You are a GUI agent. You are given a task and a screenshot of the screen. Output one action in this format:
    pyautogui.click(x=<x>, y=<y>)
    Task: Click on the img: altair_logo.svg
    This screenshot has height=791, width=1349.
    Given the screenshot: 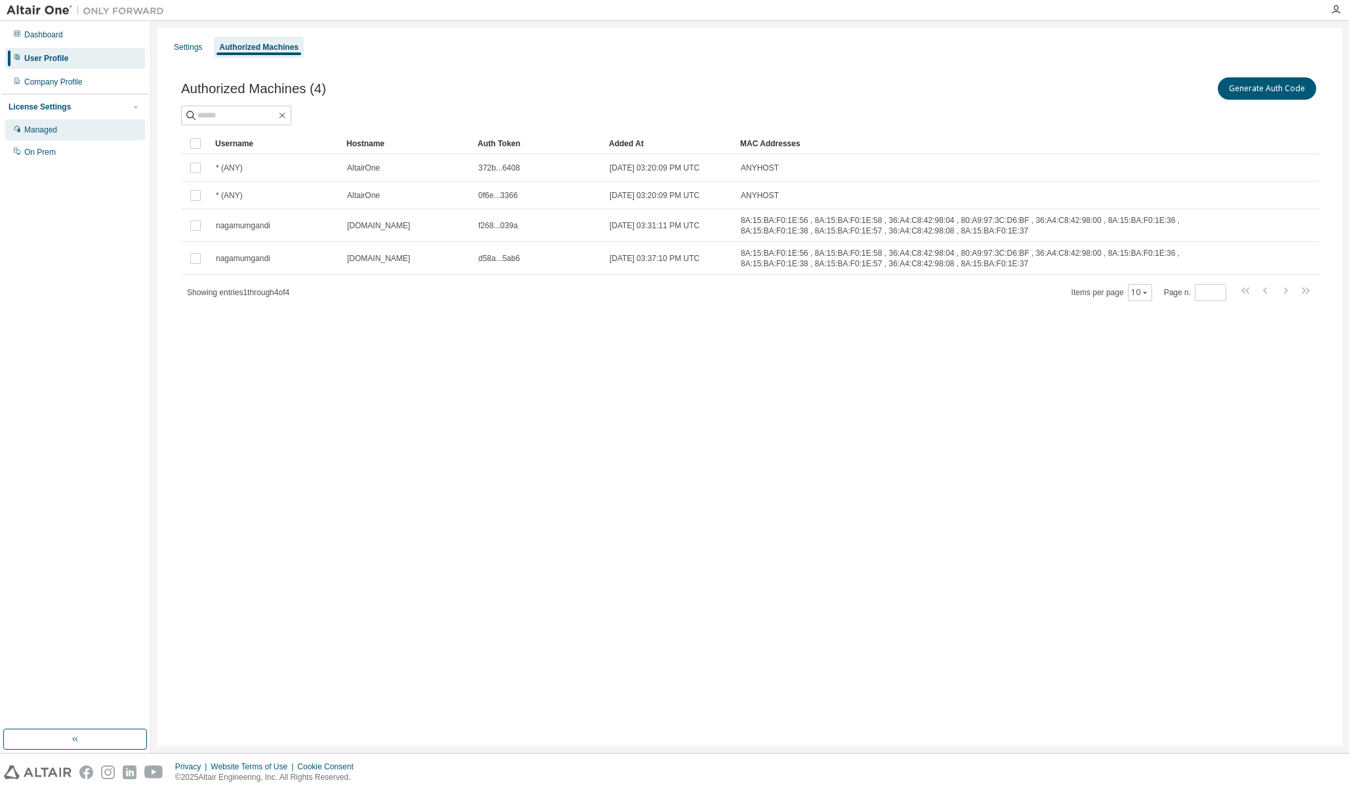 What is the action you would take?
    pyautogui.click(x=37, y=772)
    